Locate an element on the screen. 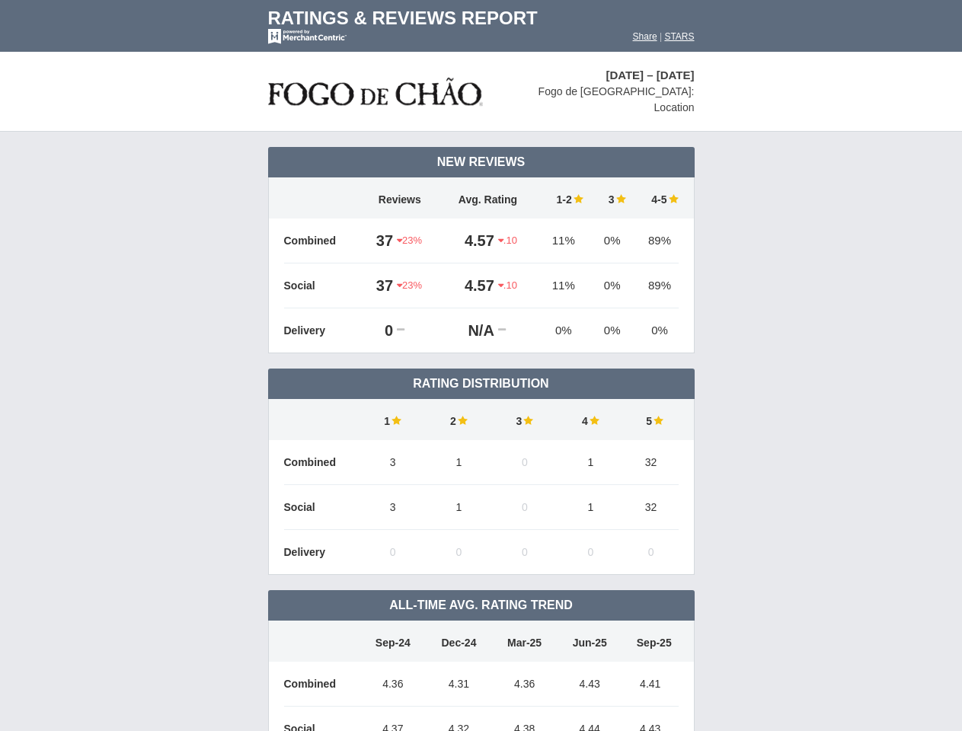 The width and height of the screenshot is (962, 731). td: 0 is located at coordinates (378, 330).